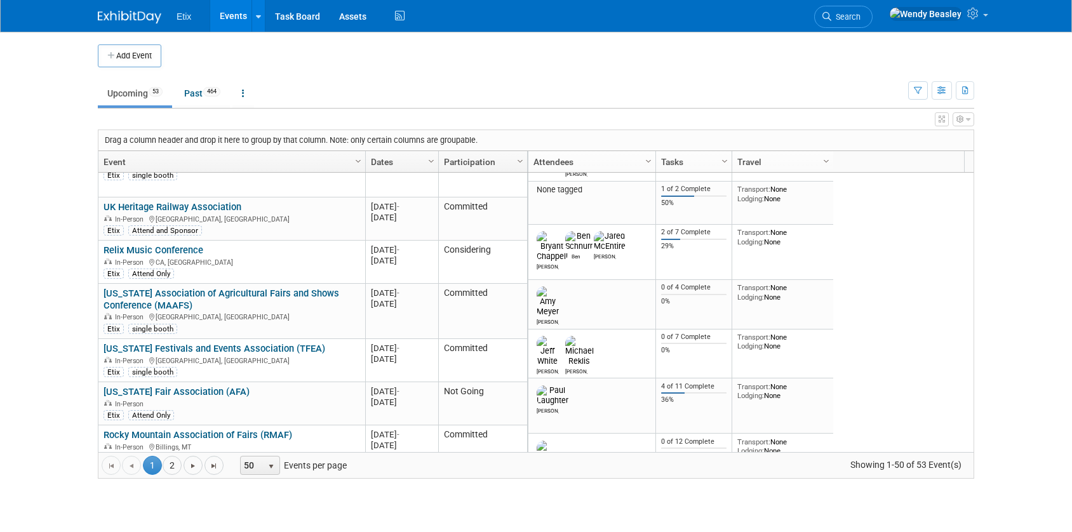  What do you see at coordinates (184, 17) in the screenshot?
I see `span: Etix` at bounding box center [184, 17].